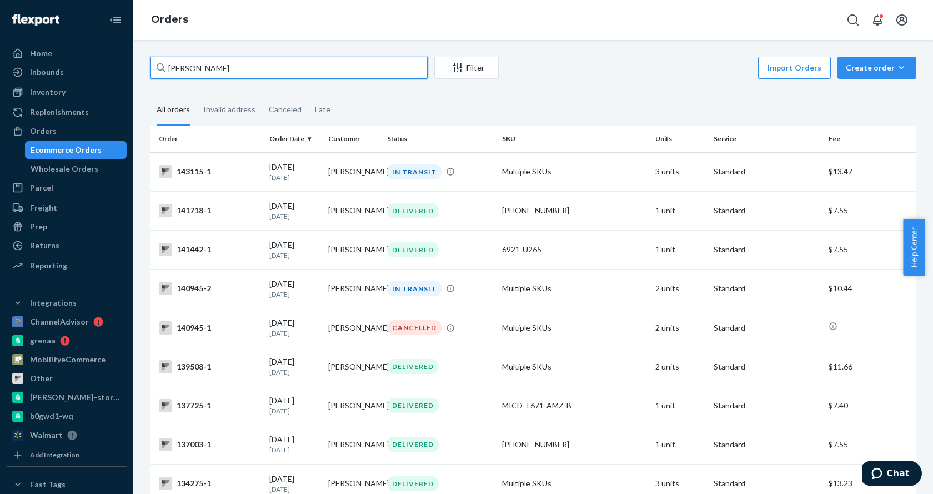 The image size is (933, 494). I want to click on div: b0gwd1-wq, so click(52, 416).